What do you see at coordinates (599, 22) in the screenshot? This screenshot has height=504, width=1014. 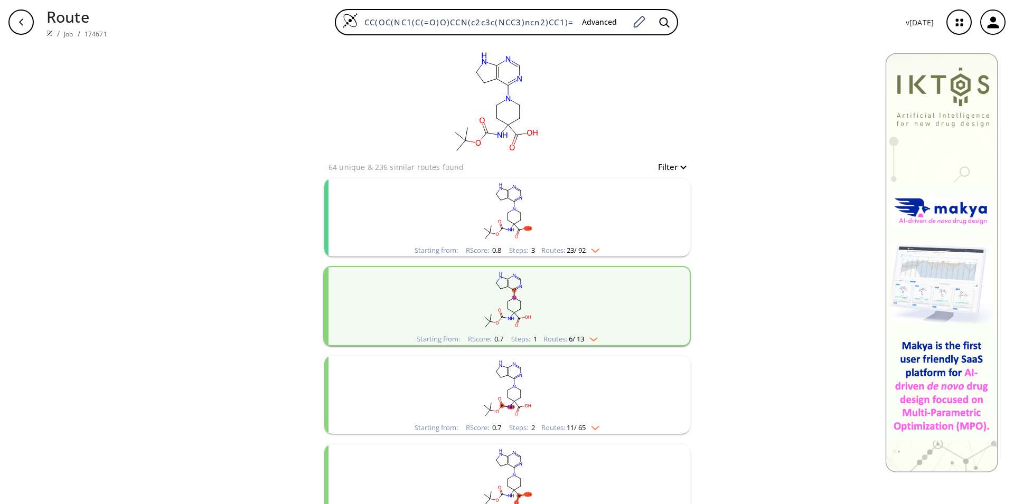 I see `button: Advanced` at bounding box center [599, 22].